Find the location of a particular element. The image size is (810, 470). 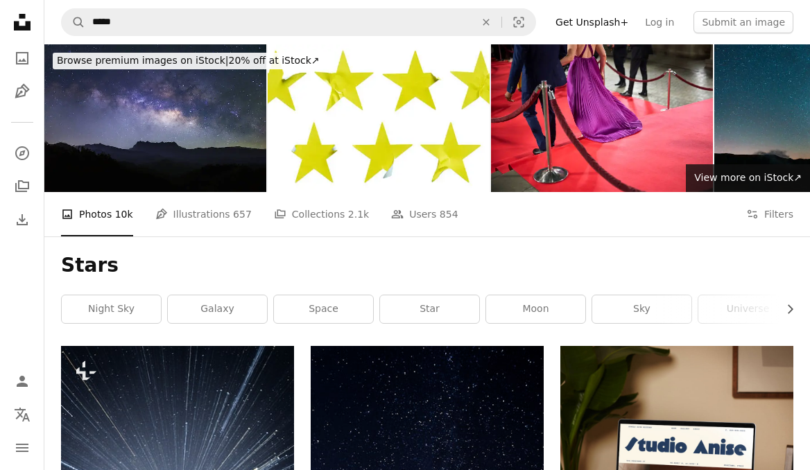

span: Browse premium images on iStock | is located at coordinates (142, 60).